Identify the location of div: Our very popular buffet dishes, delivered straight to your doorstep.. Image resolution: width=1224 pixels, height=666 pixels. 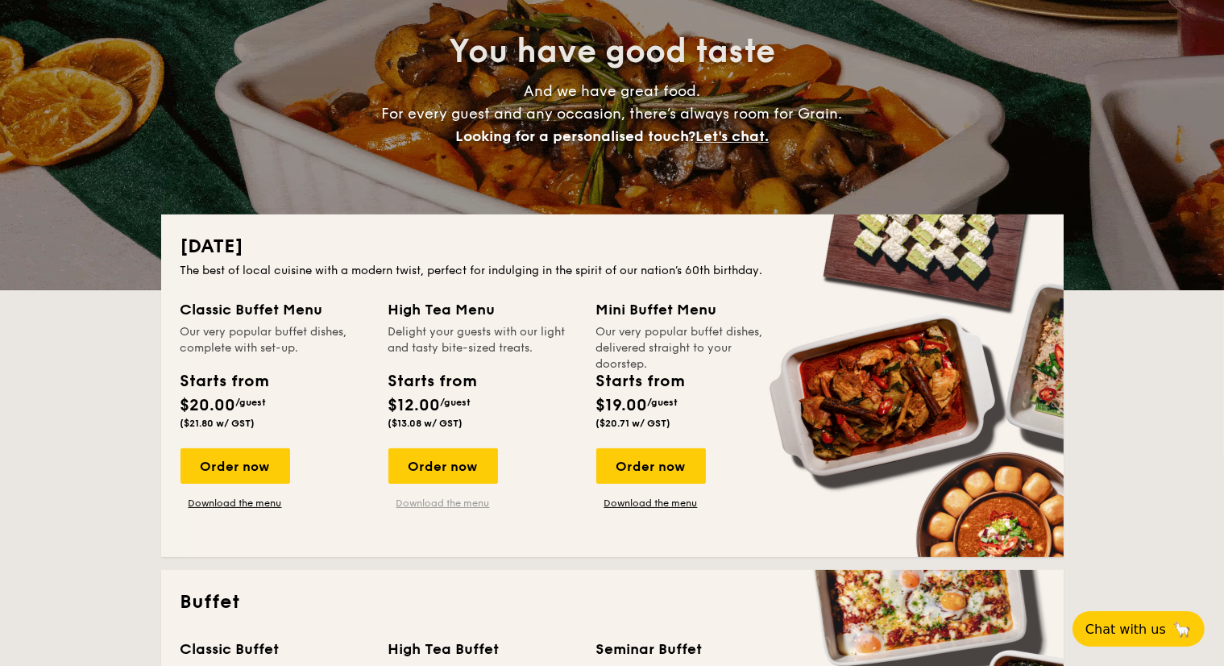
(691, 340).